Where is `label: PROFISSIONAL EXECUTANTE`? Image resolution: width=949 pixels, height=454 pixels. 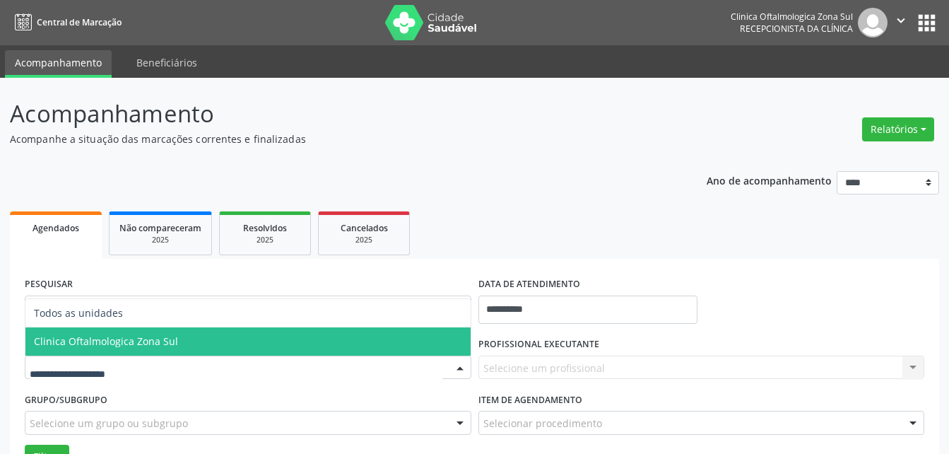 label: PROFISSIONAL EXECUTANTE is located at coordinates (539, 344).